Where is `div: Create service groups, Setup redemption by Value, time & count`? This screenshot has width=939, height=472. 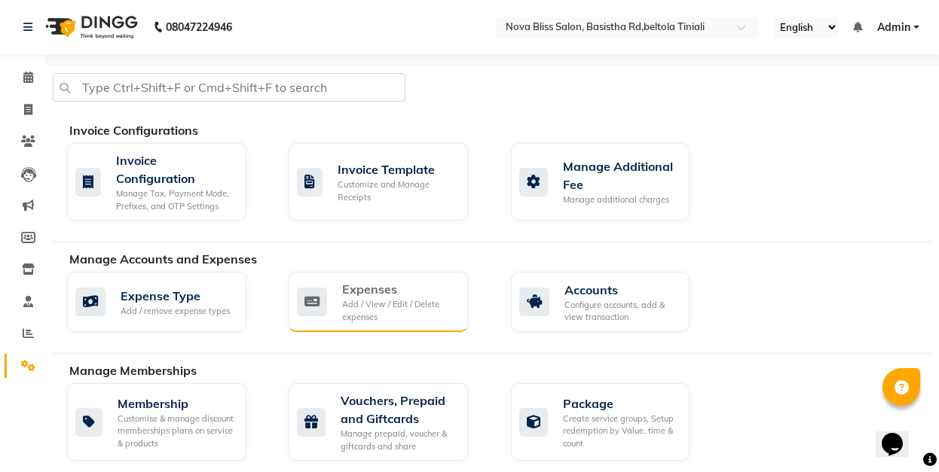 div: Create service groups, Setup redemption by Value, time & count is located at coordinates (620, 432).